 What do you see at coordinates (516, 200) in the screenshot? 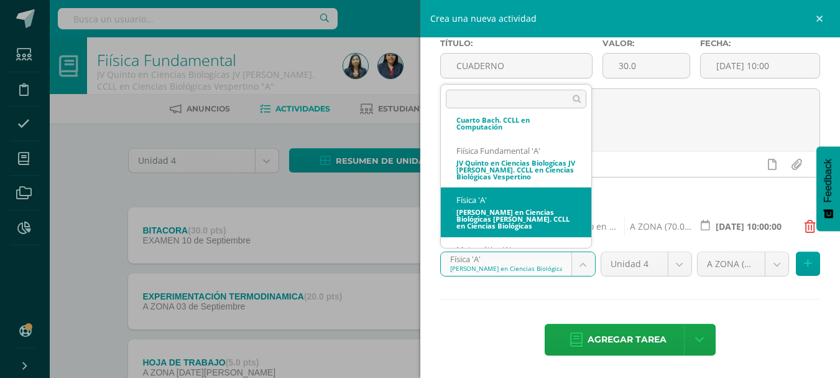
I see `div: Física 'A'` at bounding box center [516, 200].